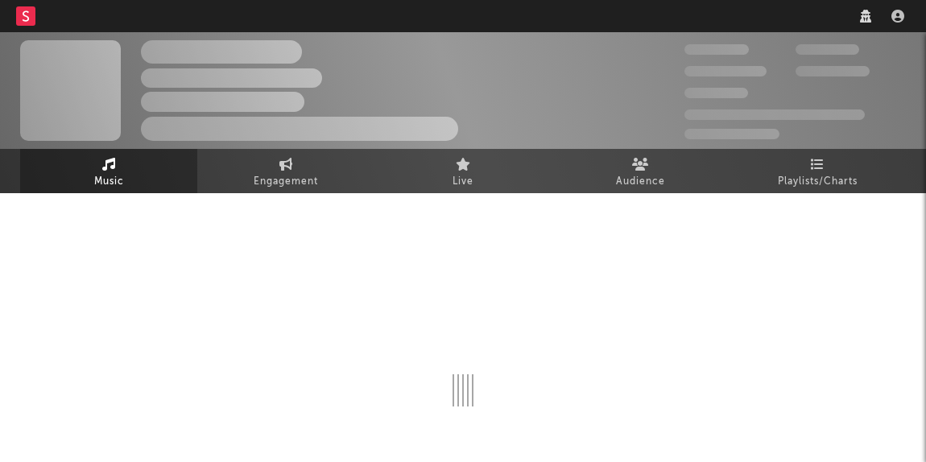 The height and width of the screenshot is (462, 926). I want to click on a: Engagement, so click(286, 171).